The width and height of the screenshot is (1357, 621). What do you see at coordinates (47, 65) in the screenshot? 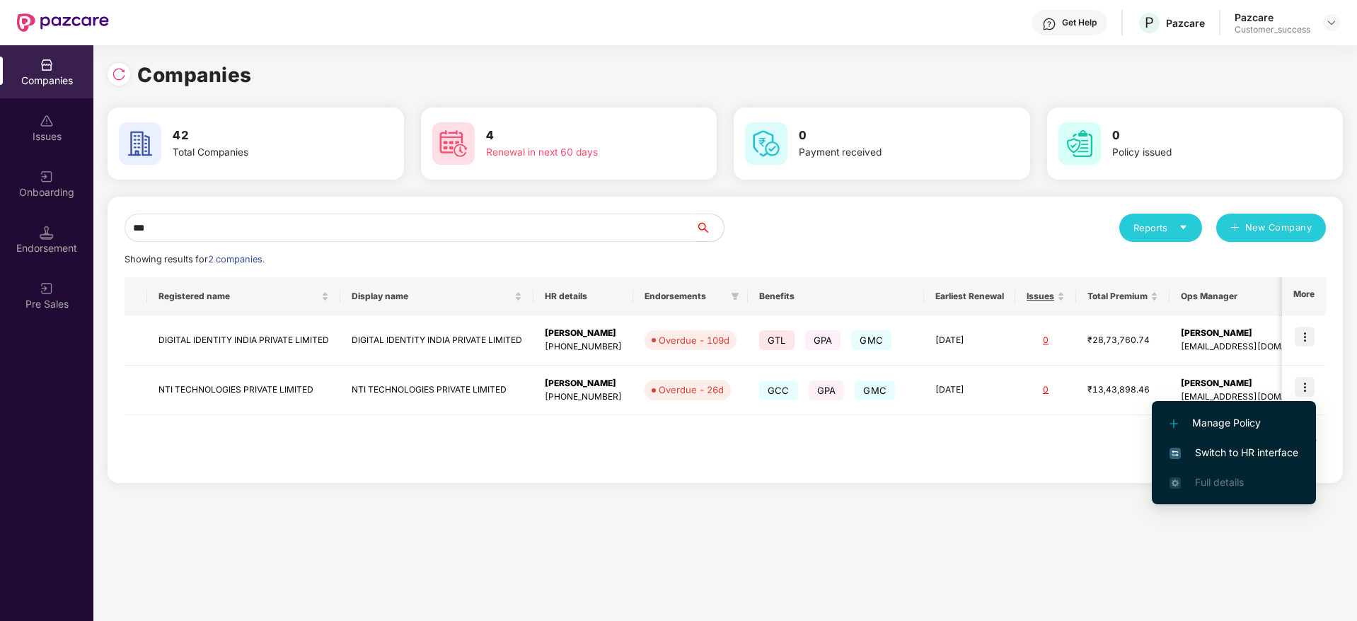
I see `img: svg+xml;base64,PHN2ZyBpZD0iQ29tcGFuaWVzIiB4bWxucz0iaHR0cDovL3d3dy53My5vcmcvMjAwMC9zdmciIHdpZHRoPS...` at bounding box center [47, 65].